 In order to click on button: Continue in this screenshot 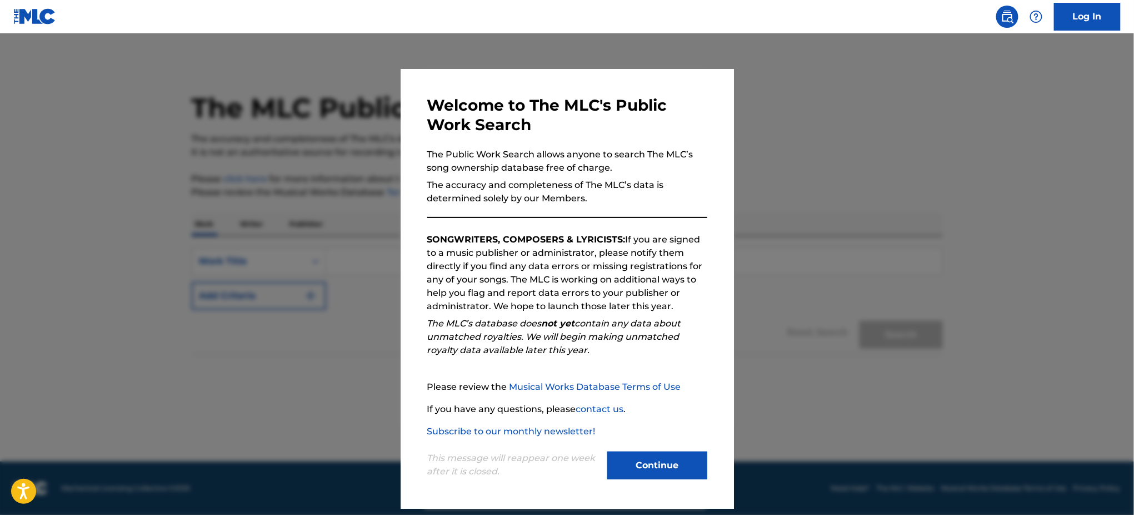, I will do `click(657, 465)`.